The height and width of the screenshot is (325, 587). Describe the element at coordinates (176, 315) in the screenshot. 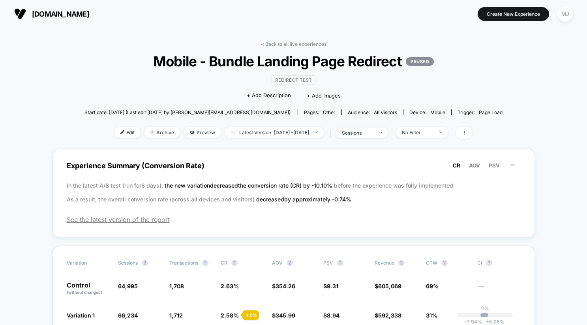

I see `span: 1,712` at that location.